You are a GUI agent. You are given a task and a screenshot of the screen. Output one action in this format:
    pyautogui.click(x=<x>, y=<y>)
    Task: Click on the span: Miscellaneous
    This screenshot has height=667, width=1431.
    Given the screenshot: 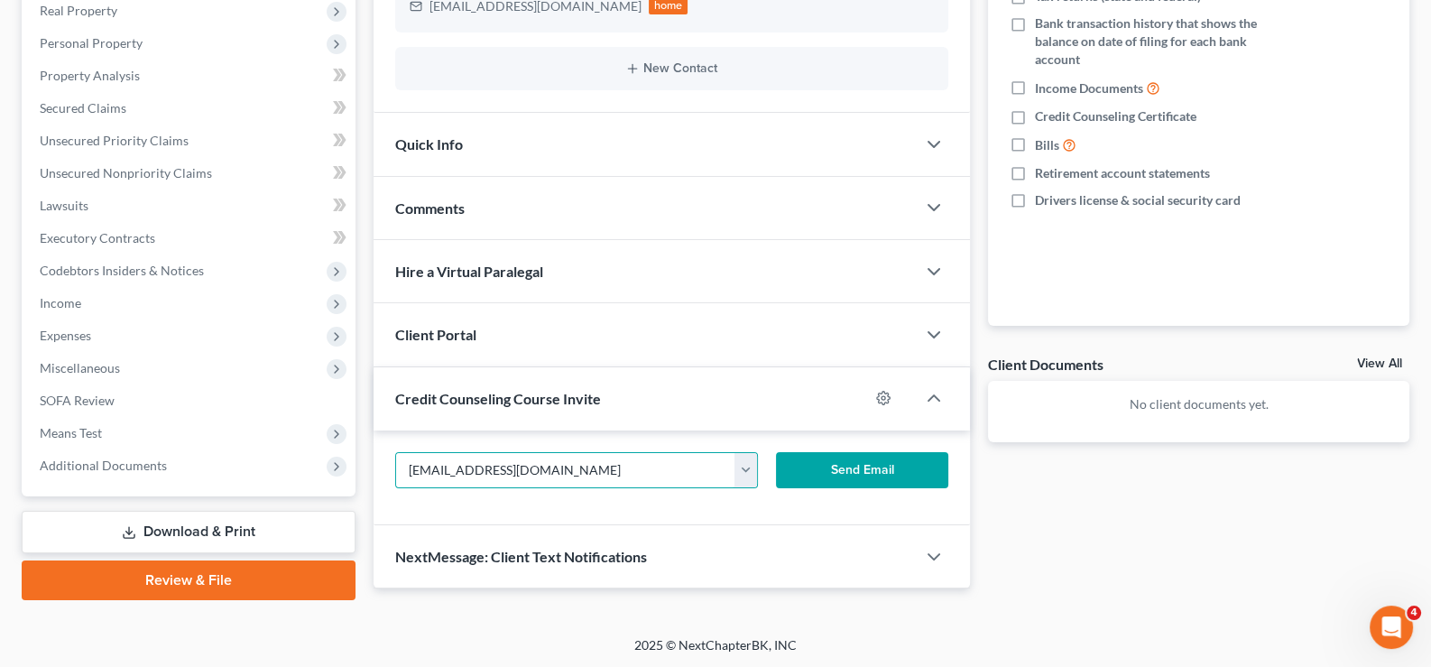 What is the action you would take?
    pyautogui.click(x=79, y=367)
    